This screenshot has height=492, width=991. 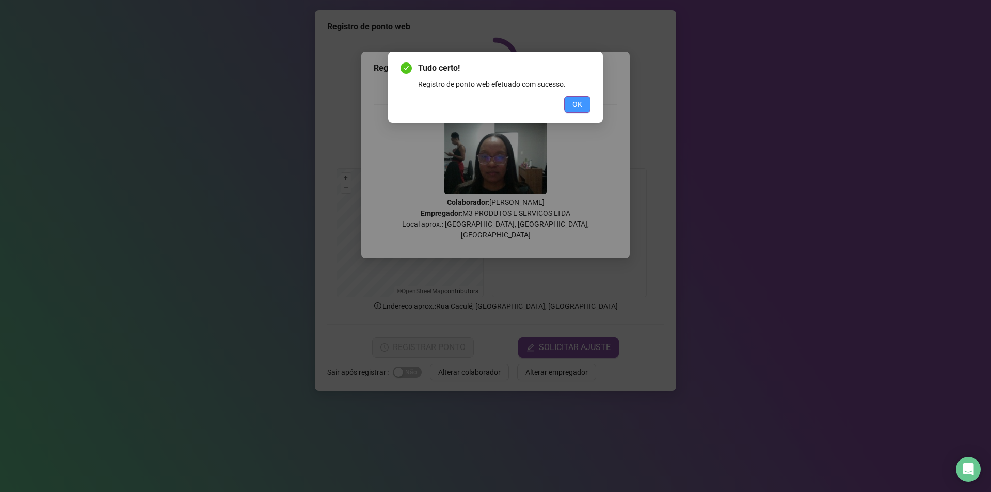 What do you see at coordinates (504, 68) in the screenshot?
I see `span: Tudo certo!` at bounding box center [504, 68].